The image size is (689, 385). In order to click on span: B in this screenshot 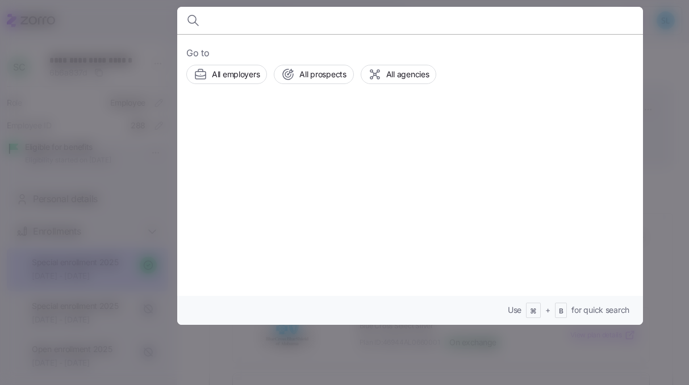, I will do `click(561, 311)`.